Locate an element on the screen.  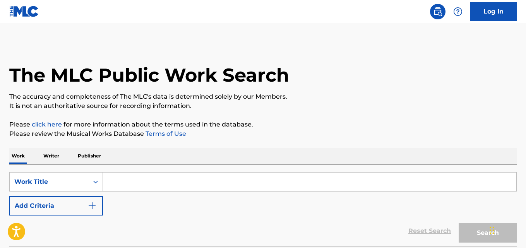
img: MLC Logo is located at coordinates (24, 11).